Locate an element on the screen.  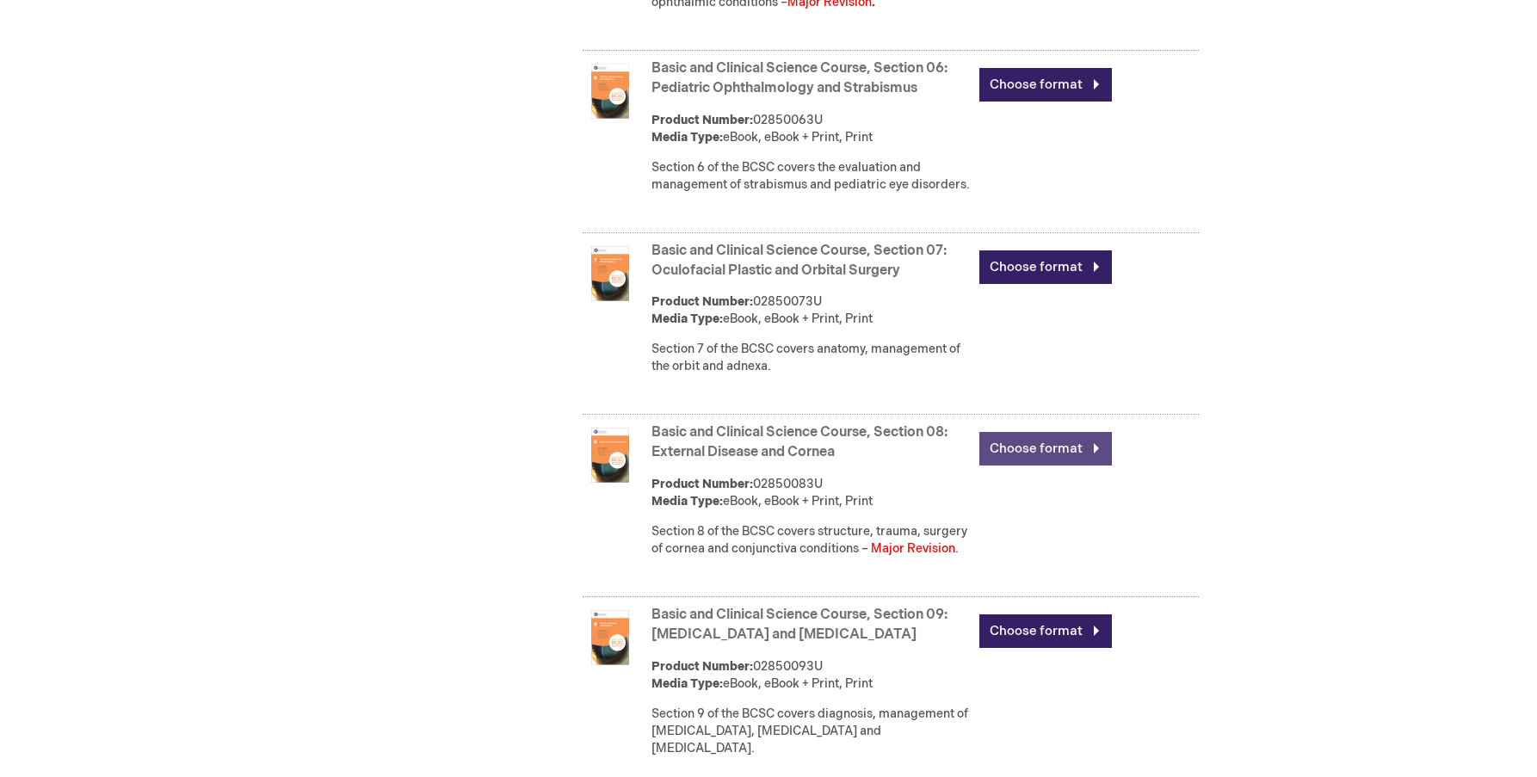
img: Basic and Clinical Science Course, Section 06: Pediatric Ophthalmology and Strabismus is located at coordinates (610, 91).